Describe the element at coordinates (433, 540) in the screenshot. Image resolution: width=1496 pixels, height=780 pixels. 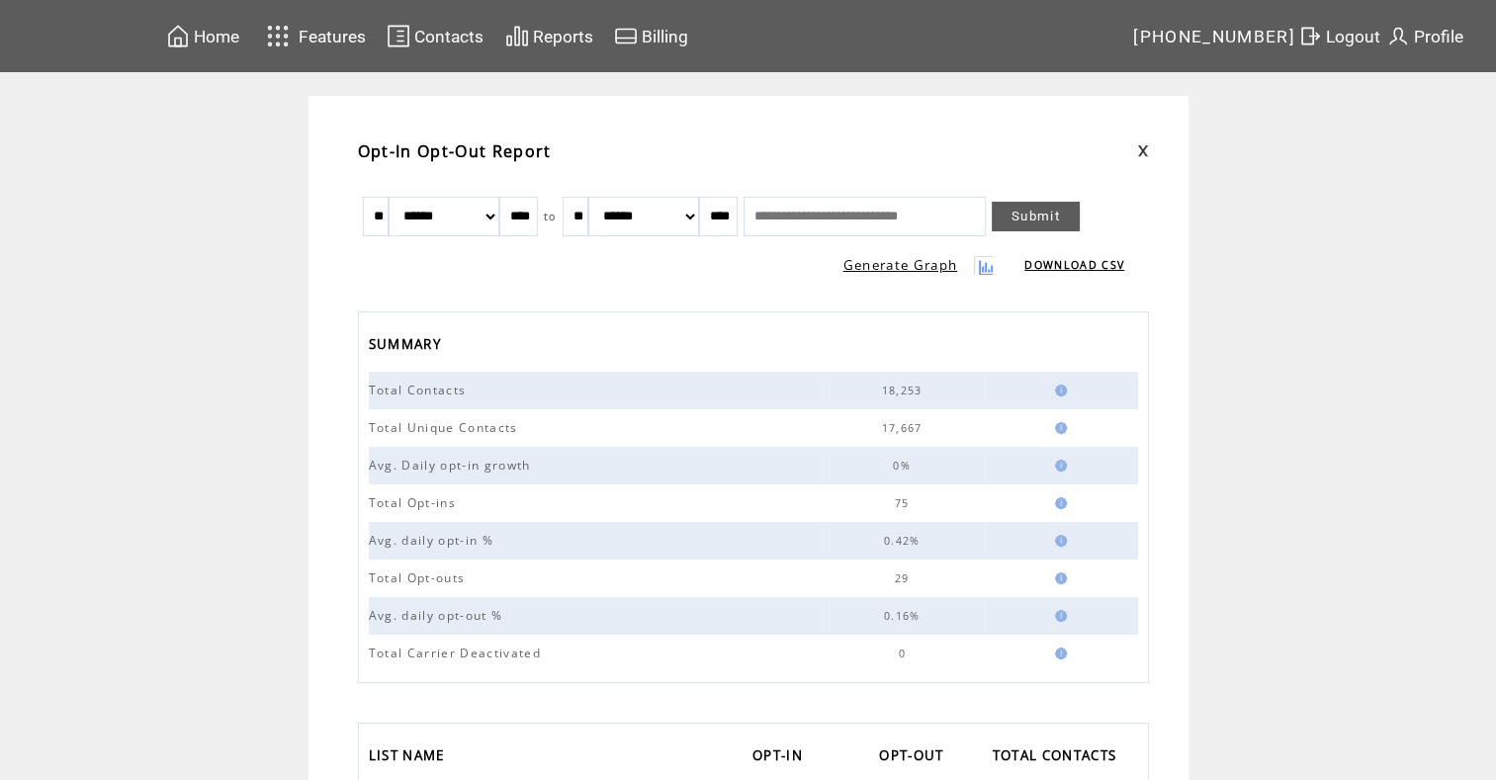
I see `span: Avg. daily opt-in %` at that location.